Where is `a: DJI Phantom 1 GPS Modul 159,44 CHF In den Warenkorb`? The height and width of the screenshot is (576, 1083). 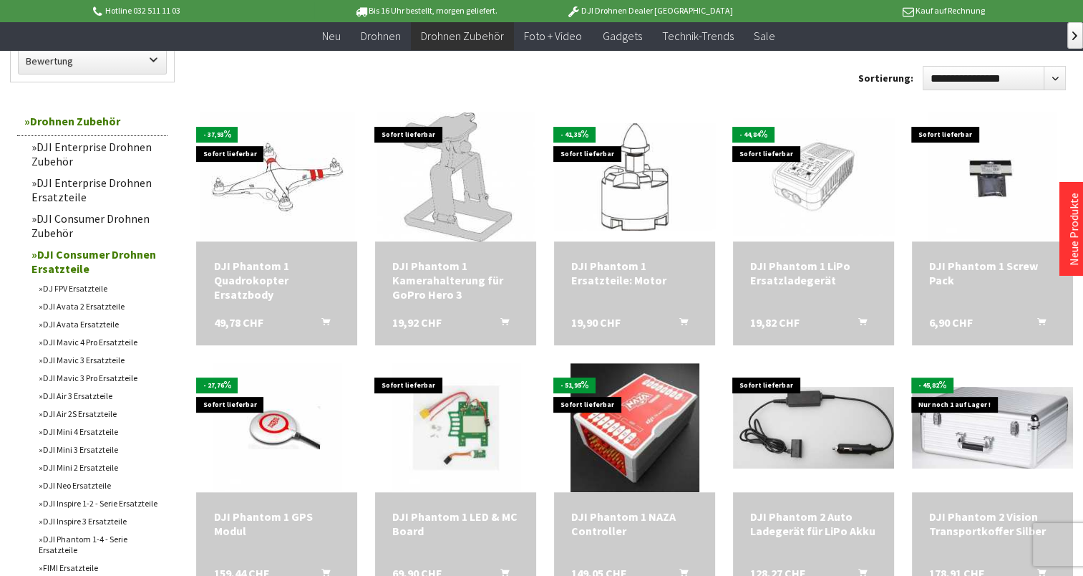 a: DJI Phantom 1 GPS Modul 159,44 CHF In den Warenkorb is located at coordinates (276, 523).